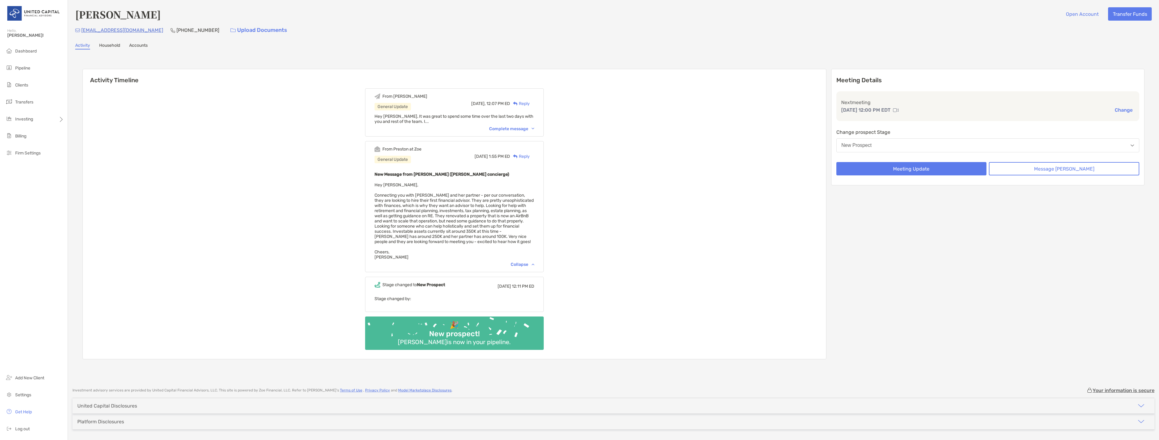  I want to click on span: Settings, so click(23, 395).